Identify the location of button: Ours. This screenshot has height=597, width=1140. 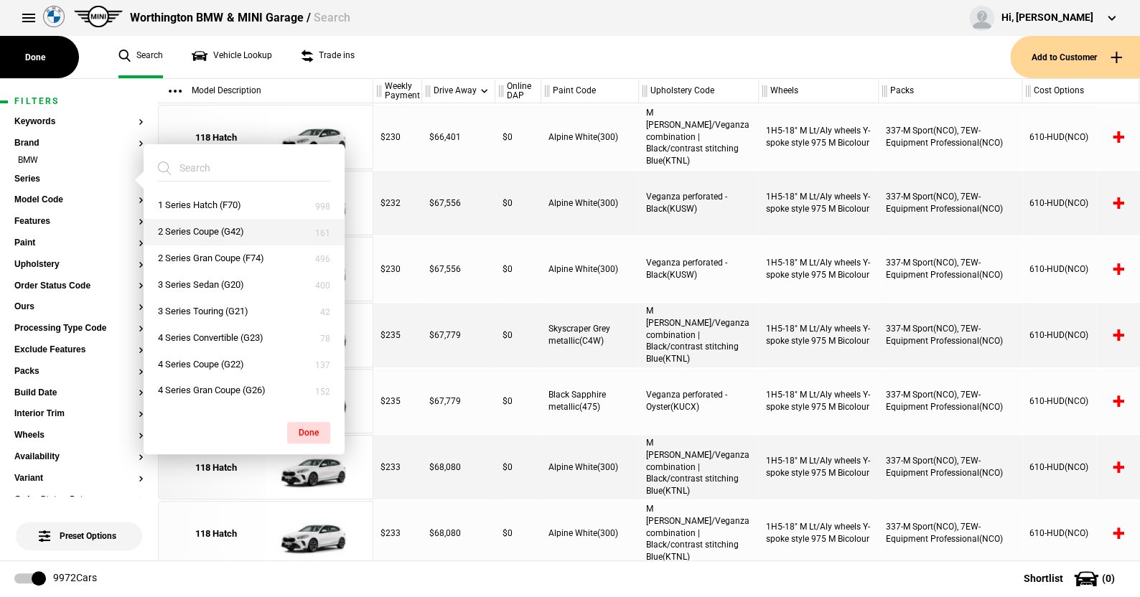
(79, 307).